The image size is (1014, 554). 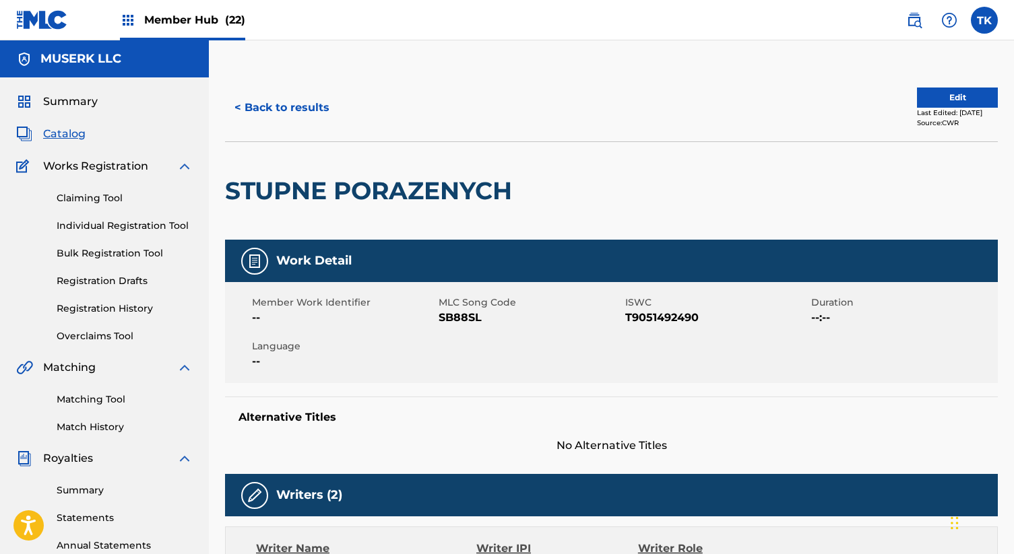 I want to click on a: Overclaims Tool, so click(x=125, y=336).